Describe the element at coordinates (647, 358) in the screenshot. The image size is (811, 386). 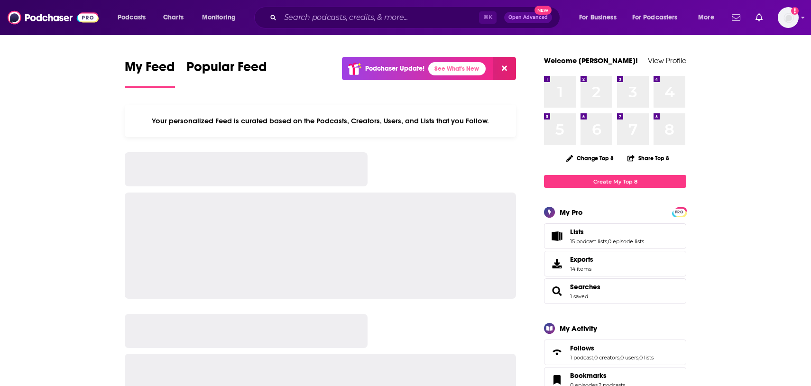
I see `a: 0 lists` at that location.